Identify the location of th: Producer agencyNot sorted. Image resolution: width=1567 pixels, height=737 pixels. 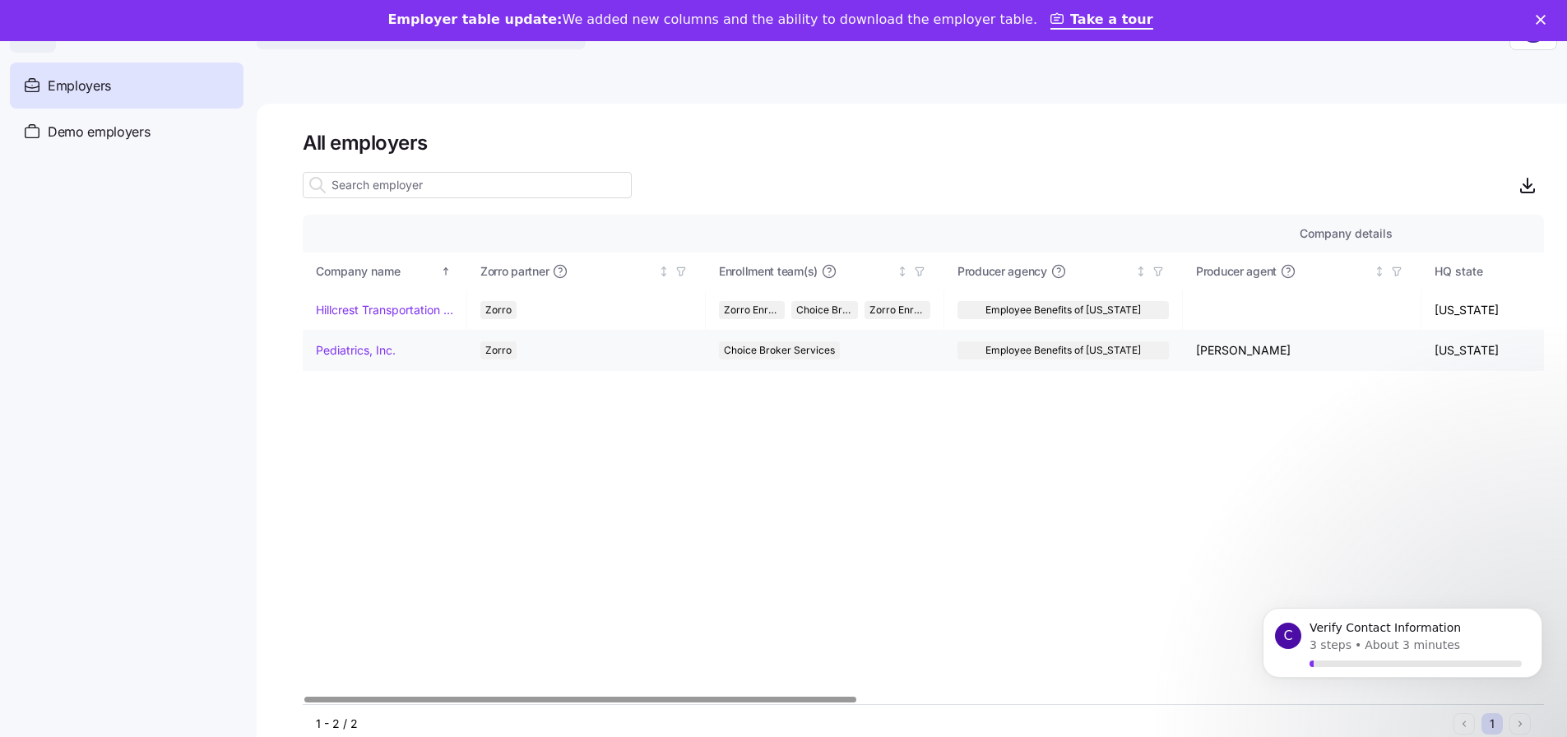
(1064, 271).